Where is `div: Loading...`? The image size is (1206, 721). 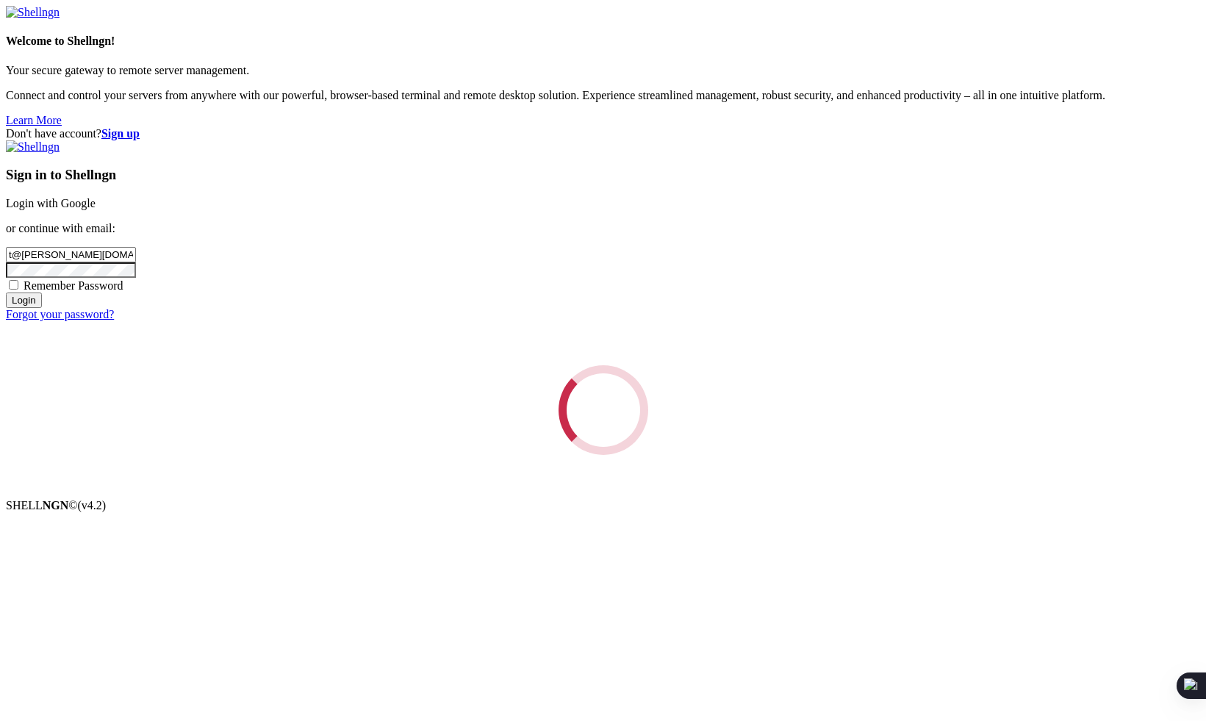 div: Loading... is located at coordinates (602, 410).